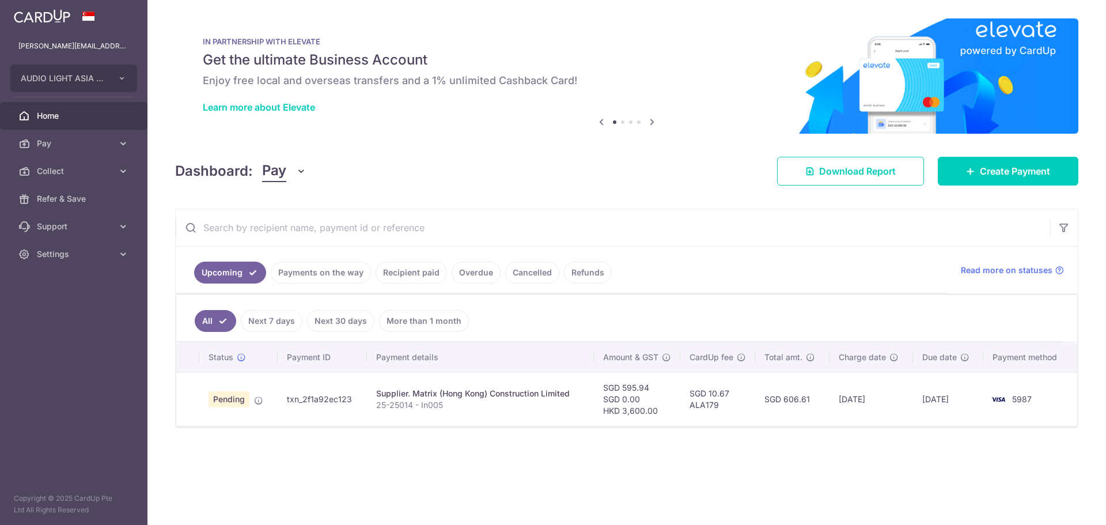 Image resolution: width=1106 pixels, height=525 pixels. Describe the element at coordinates (216, 321) in the screenshot. I see `a: All` at that location.